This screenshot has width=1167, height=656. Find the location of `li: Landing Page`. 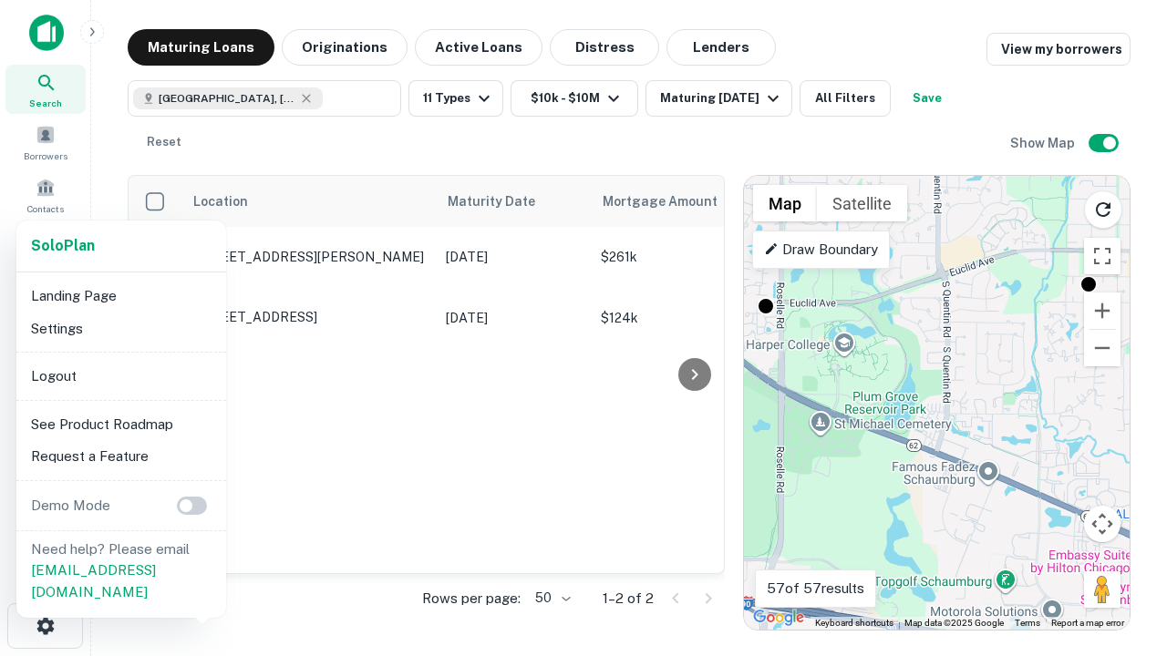

li: Landing Page is located at coordinates (121, 296).